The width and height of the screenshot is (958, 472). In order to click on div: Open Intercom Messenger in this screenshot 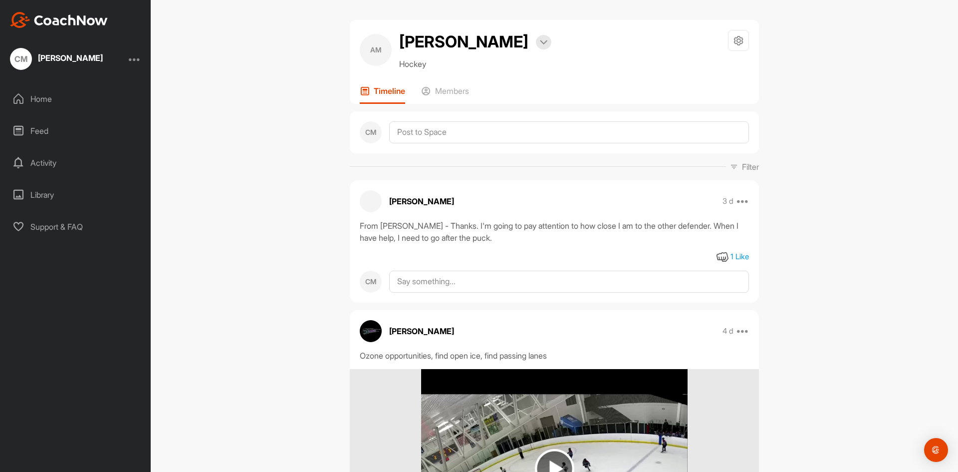, I will do `click(936, 450)`.